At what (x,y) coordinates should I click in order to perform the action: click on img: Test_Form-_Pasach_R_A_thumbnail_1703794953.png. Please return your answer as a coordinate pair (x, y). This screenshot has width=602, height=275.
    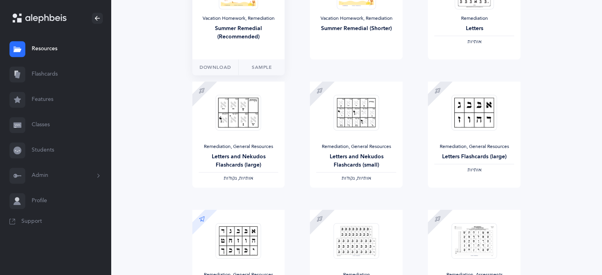
    Looking at the image, I should click on (474, 241).